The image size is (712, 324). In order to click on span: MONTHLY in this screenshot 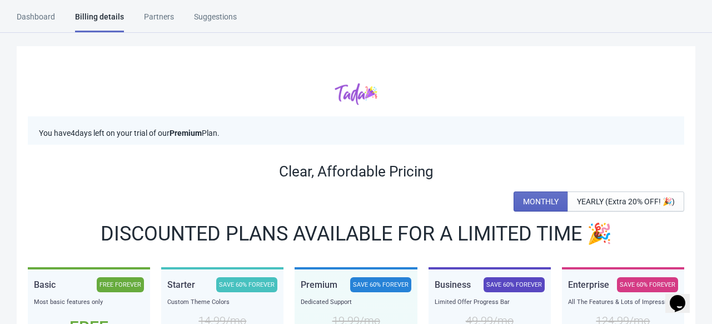, I will do `click(541, 201)`.